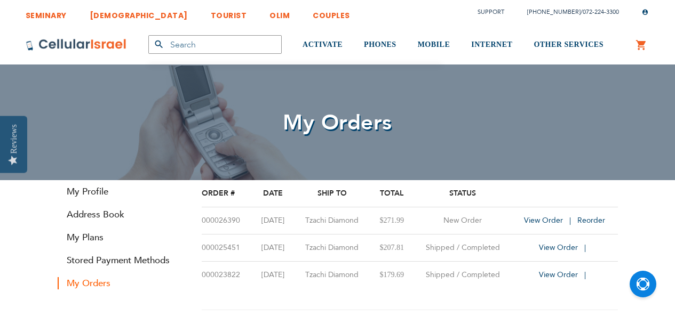 Image resolution: width=675 pixels, height=316 pixels. Describe the element at coordinates (122, 214) in the screenshot. I see `a: Address Book` at that location.